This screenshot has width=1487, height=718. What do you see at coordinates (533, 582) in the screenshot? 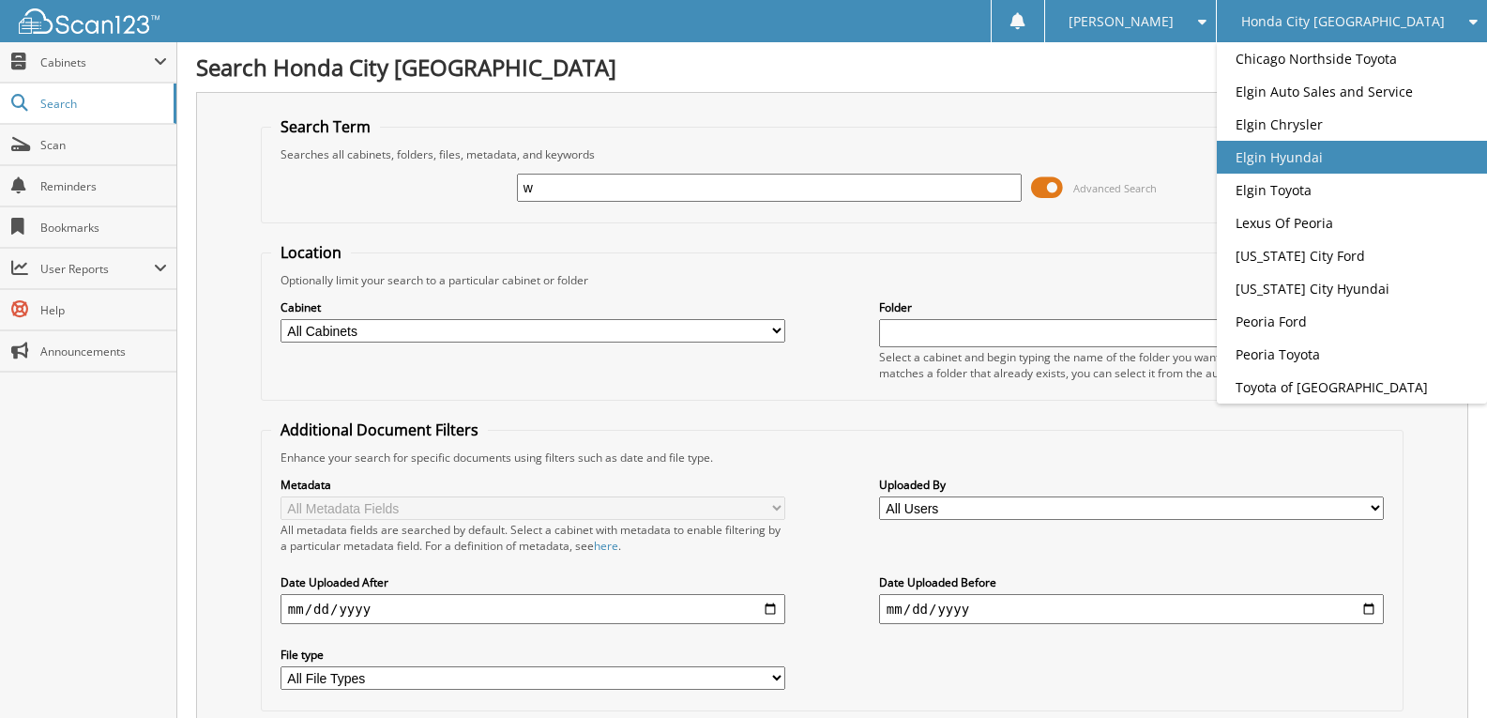
I see `label: Date Uploaded After` at bounding box center [533, 582].